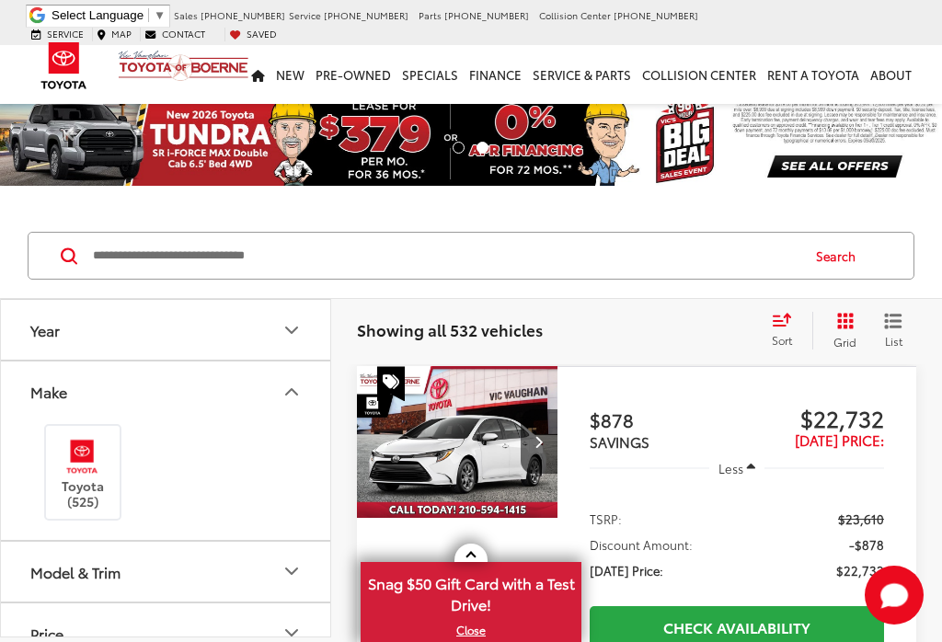 This screenshot has height=642, width=942. What do you see at coordinates (893, 340) in the screenshot?
I see `span: List` at bounding box center [893, 340].